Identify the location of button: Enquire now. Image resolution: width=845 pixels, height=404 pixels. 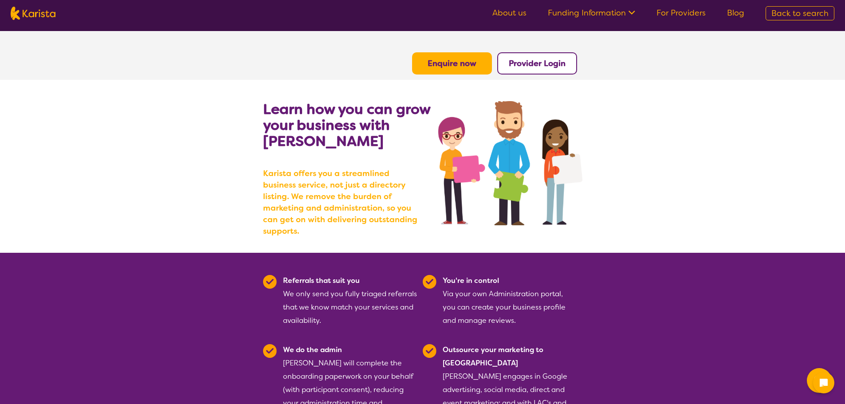
(452, 63).